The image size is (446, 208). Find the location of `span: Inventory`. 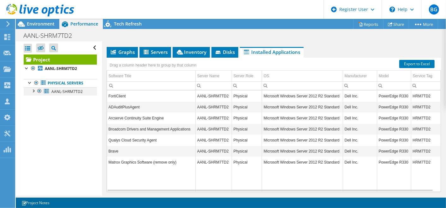

span: Inventory is located at coordinates (191, 52).